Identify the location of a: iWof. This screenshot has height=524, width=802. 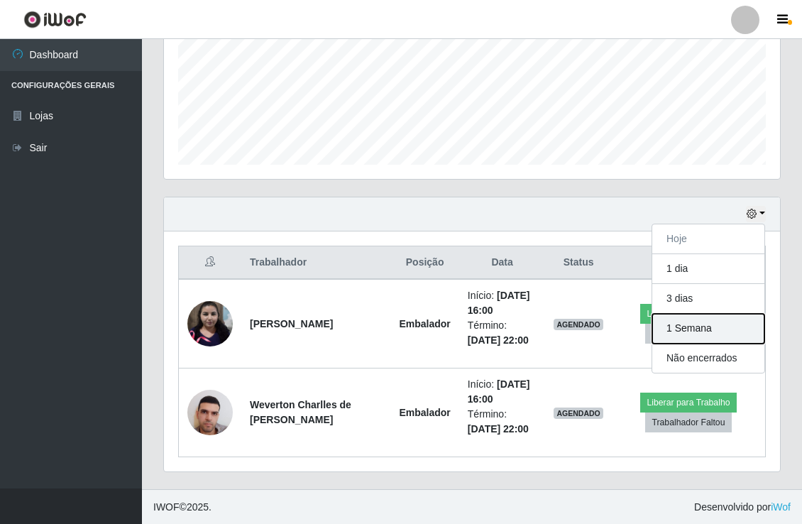
(780, 507).